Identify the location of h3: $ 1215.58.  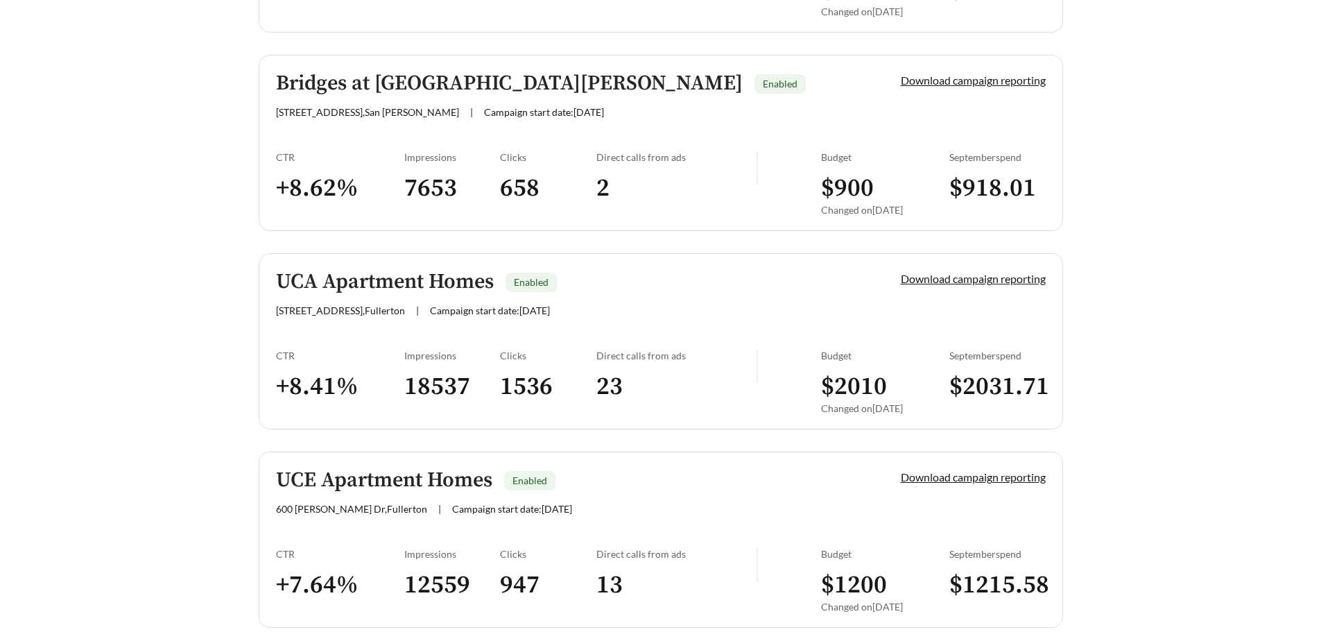
(997, 585).